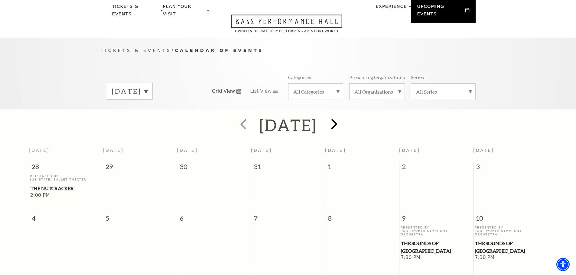 This screenshot has height=275, width=576. What do you see at coordinates (66, 168) in the screenshot?
I see `span: 28` at bounding box center [66, 168].